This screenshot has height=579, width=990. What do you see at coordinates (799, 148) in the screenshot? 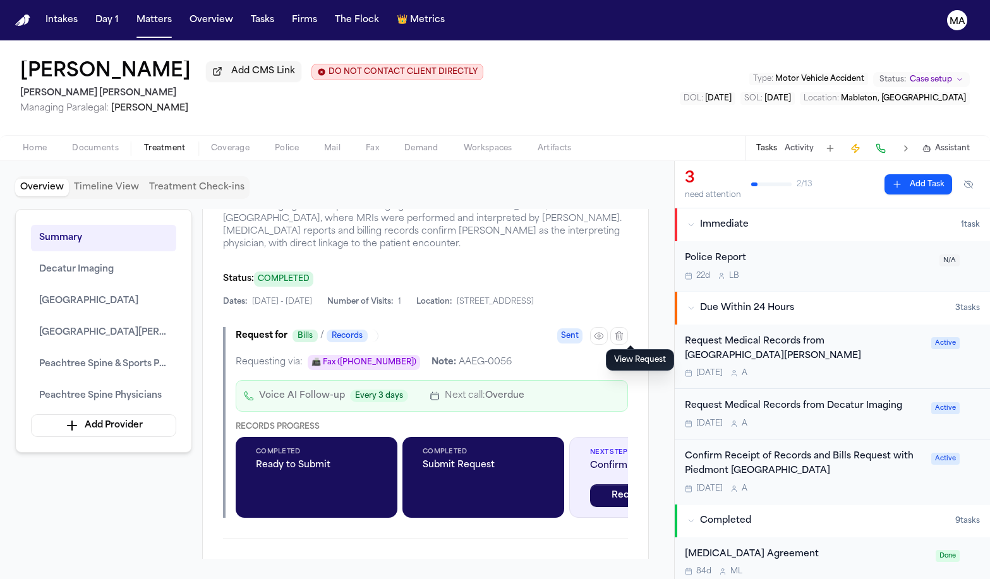
I see `button: Activity` at bounding box center [799, 148].